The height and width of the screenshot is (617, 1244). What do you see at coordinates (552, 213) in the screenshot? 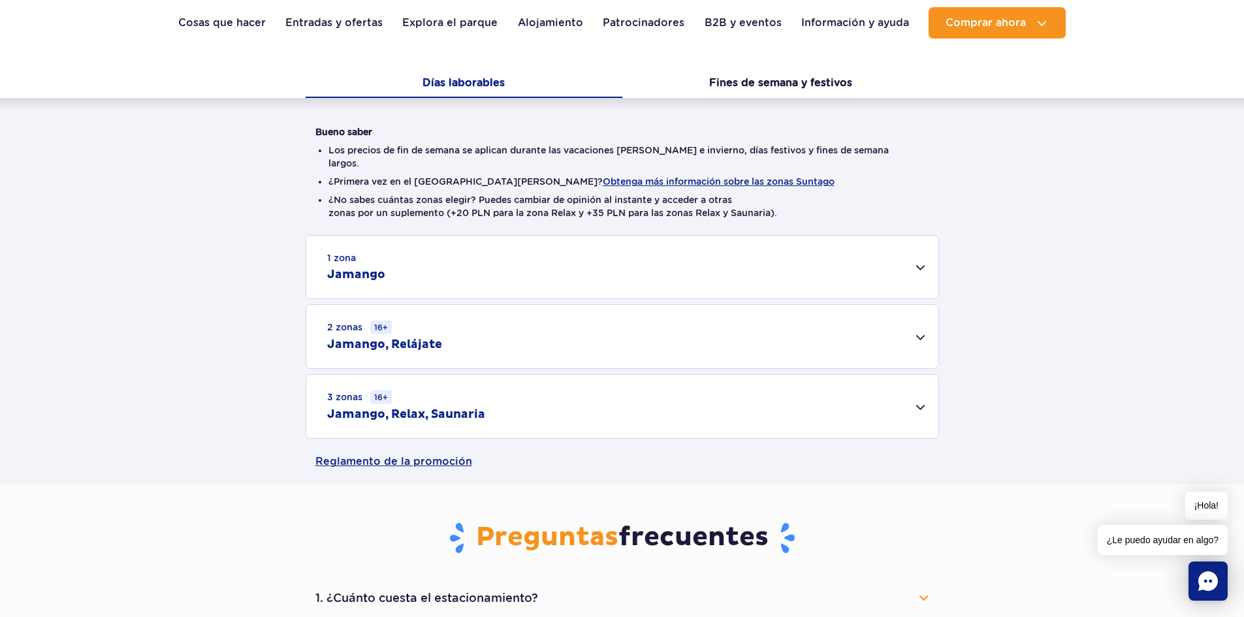
I see `font: zonas por un suplemento (+20 PLN para la zona Relax y +35 PLN para las zonas Relax y Saunaria).` at bounding box center [552, 213].